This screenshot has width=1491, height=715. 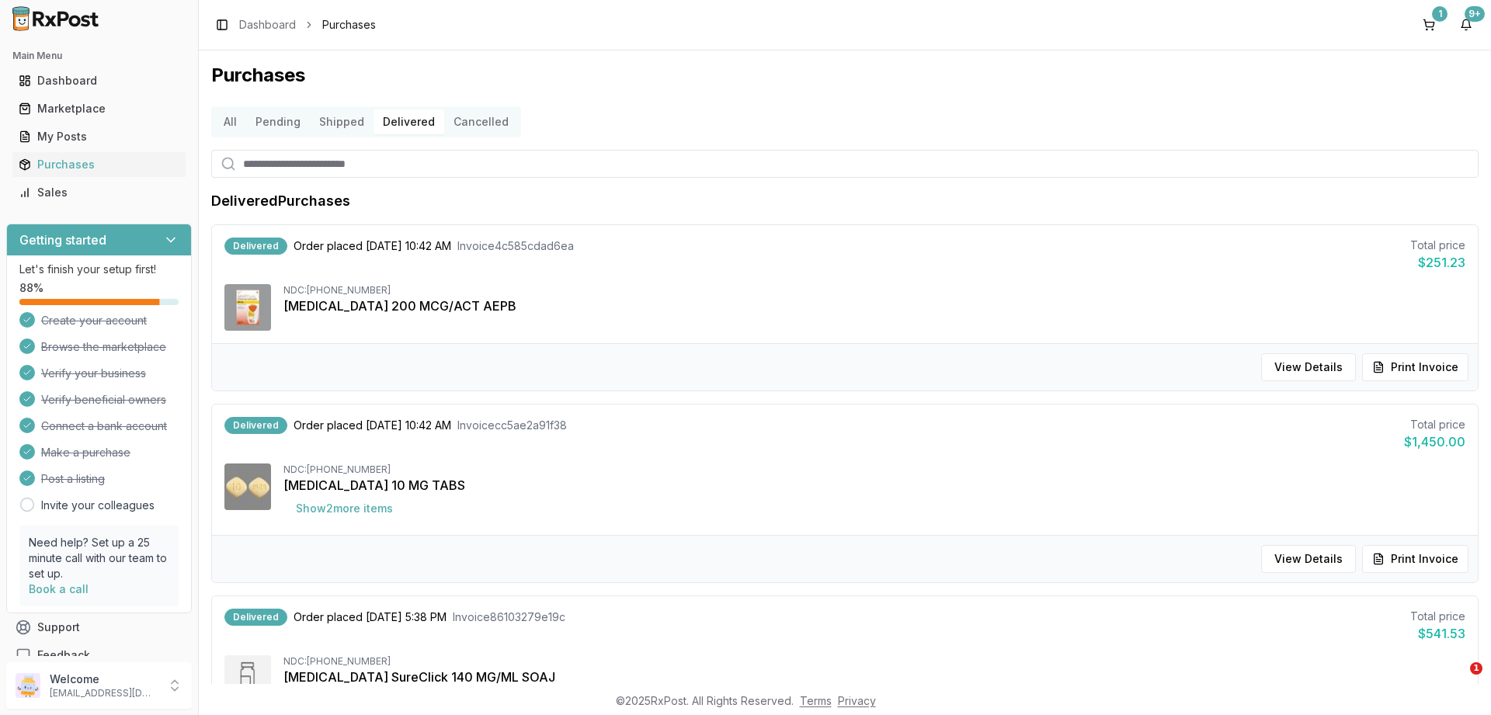 I want to click on span: Invoice 4c585cdad6ea, so click(x=516, y=246).